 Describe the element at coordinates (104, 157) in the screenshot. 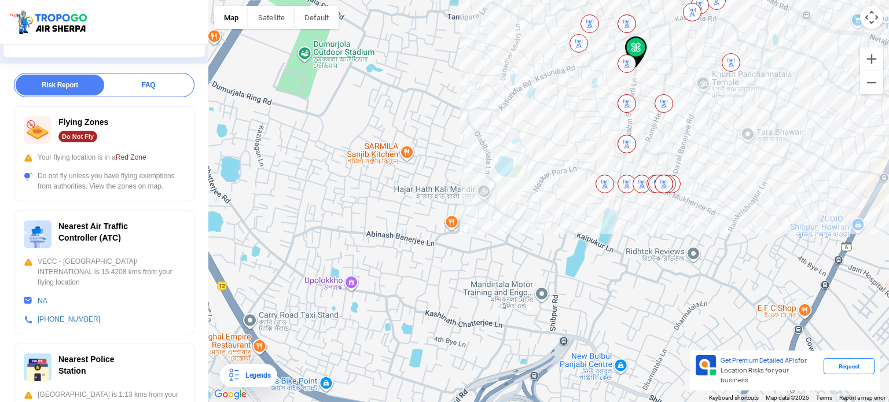

I see `div: Your flying location is in a` at that location.